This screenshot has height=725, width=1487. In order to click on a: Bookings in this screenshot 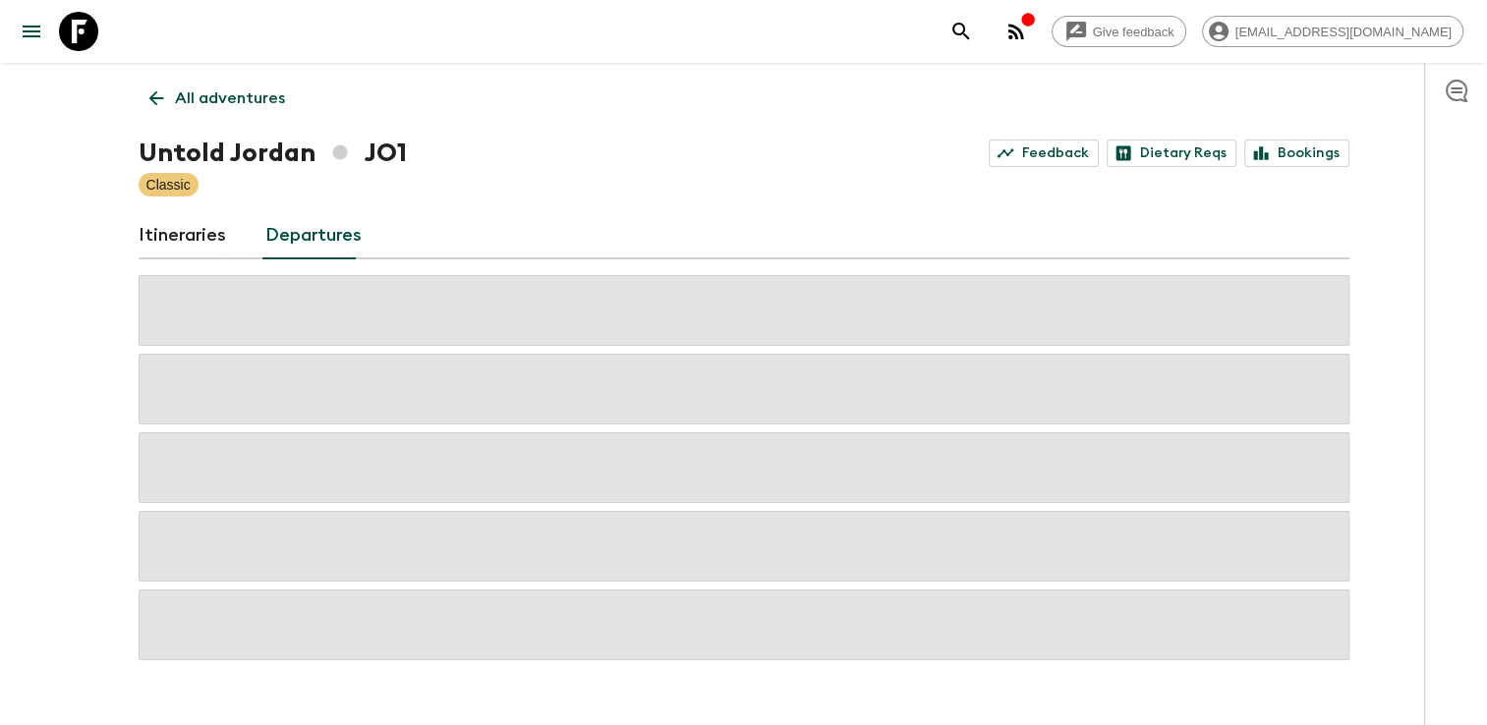, I will do `click(1296, 153)`.